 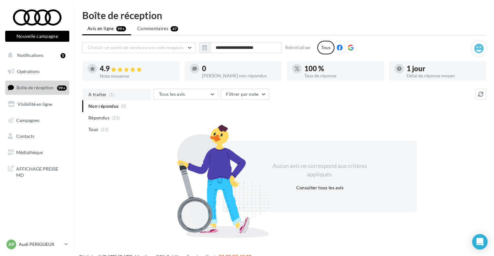 I want to click on span: Tous les avis, so click(x=172, y=94).